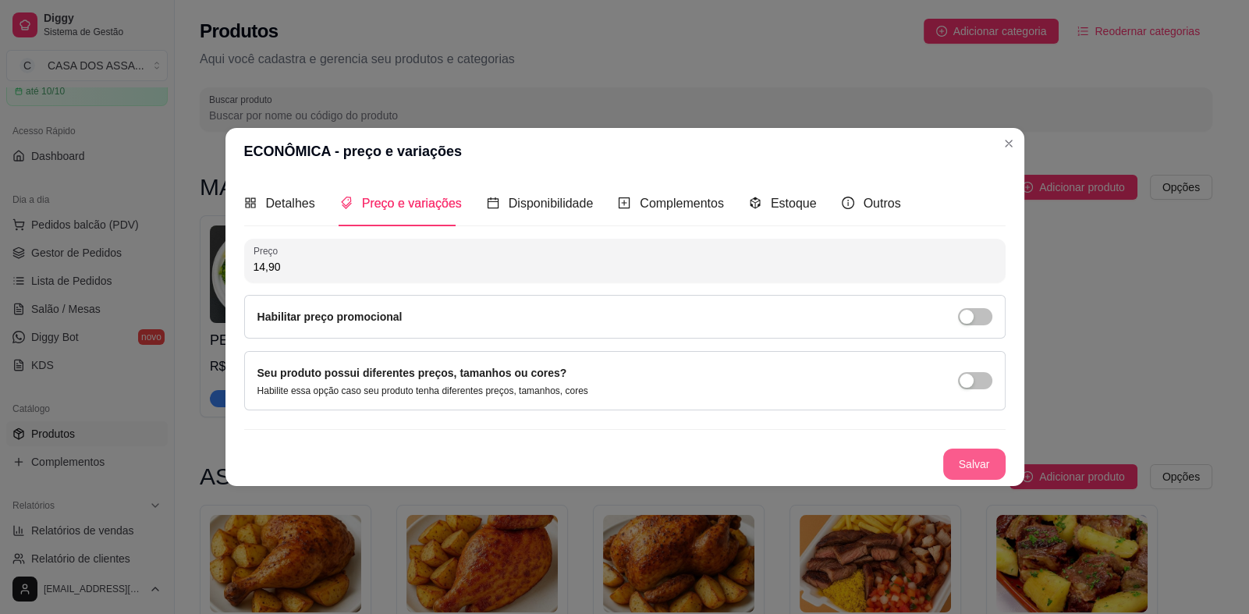  I want to click on span: Preço e variações, so click(412, 203).